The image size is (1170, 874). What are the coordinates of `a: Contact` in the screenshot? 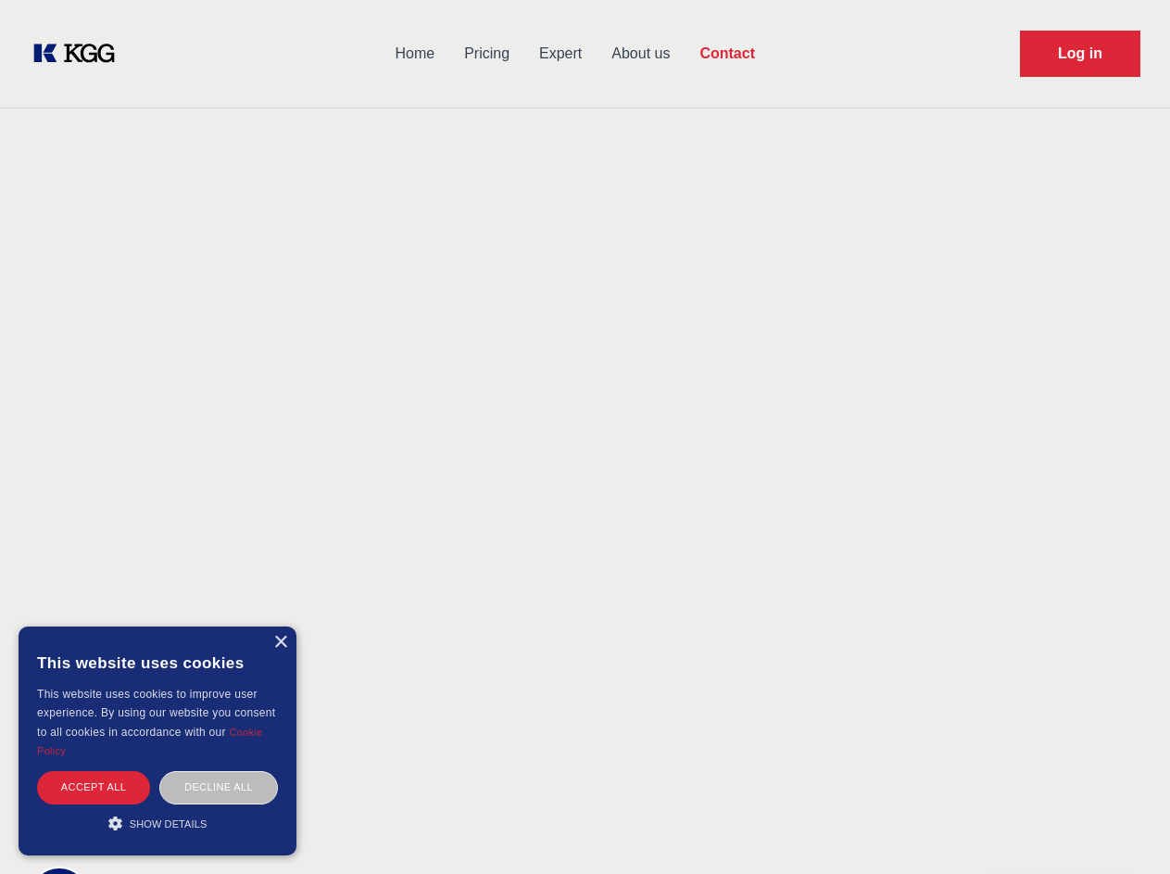 It's located at (727, 54).